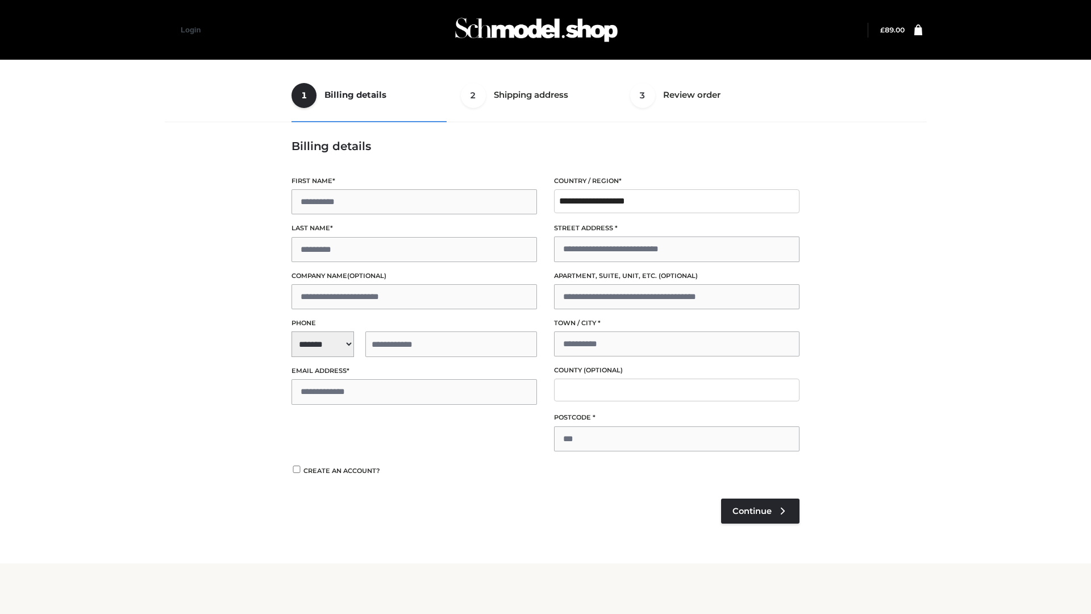 The height and width of the screenshot is (614, 1091). Describe the element at coordinates (677, 181) in the screenshot. I see `label: Country / Region` at that location.